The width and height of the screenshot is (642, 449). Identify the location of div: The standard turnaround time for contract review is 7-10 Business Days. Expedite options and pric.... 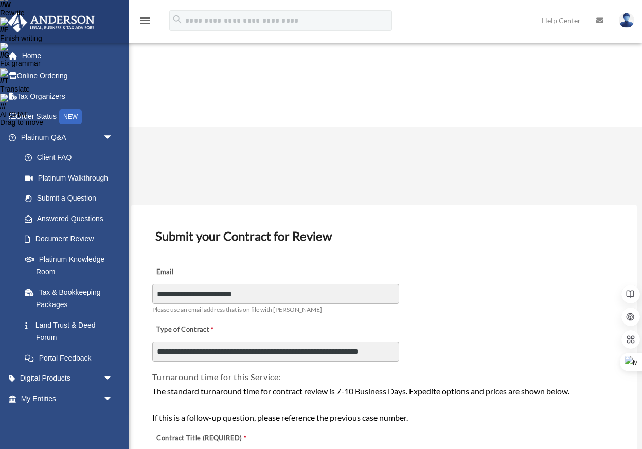
(384, 404).